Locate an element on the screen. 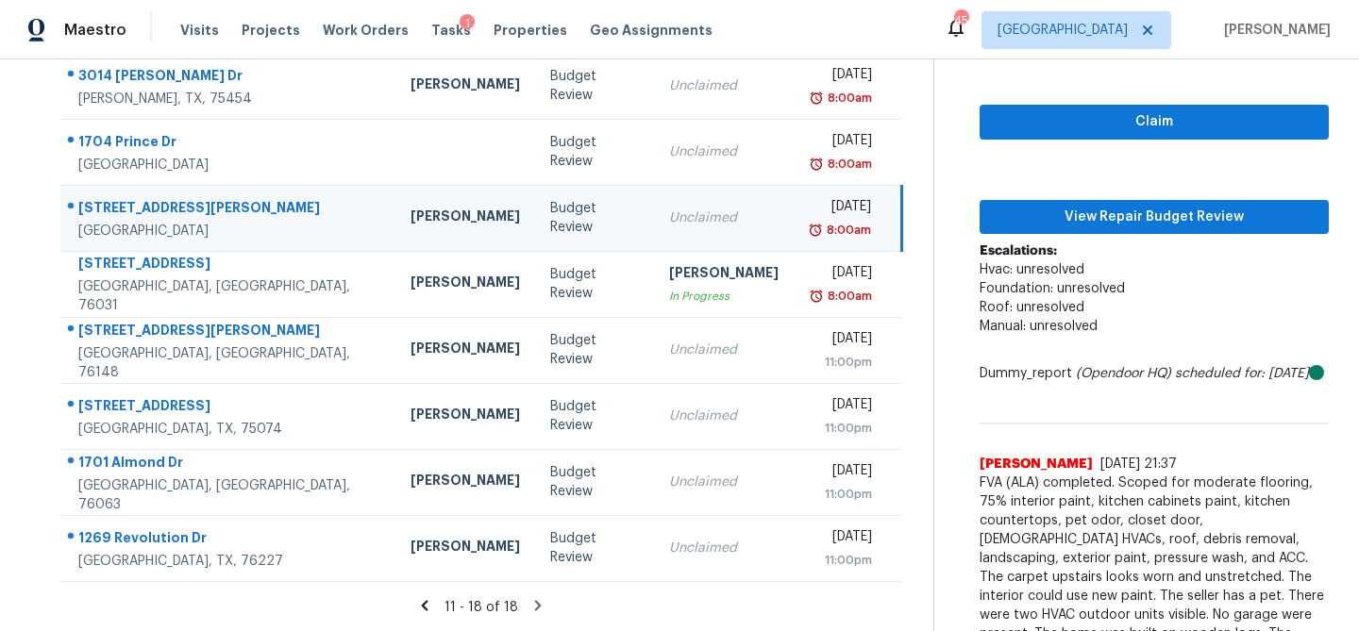 The height and width of the screenshot is (631, 1359). span: Geo Assignments is located at coordinates (651, 30).